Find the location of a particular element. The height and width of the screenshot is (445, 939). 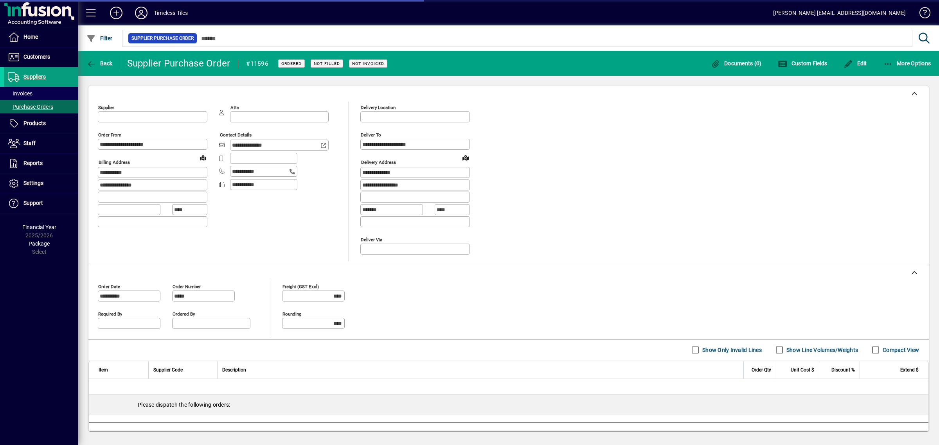

div: Please dispatch the following orders: is located at coordinates (509, 405).